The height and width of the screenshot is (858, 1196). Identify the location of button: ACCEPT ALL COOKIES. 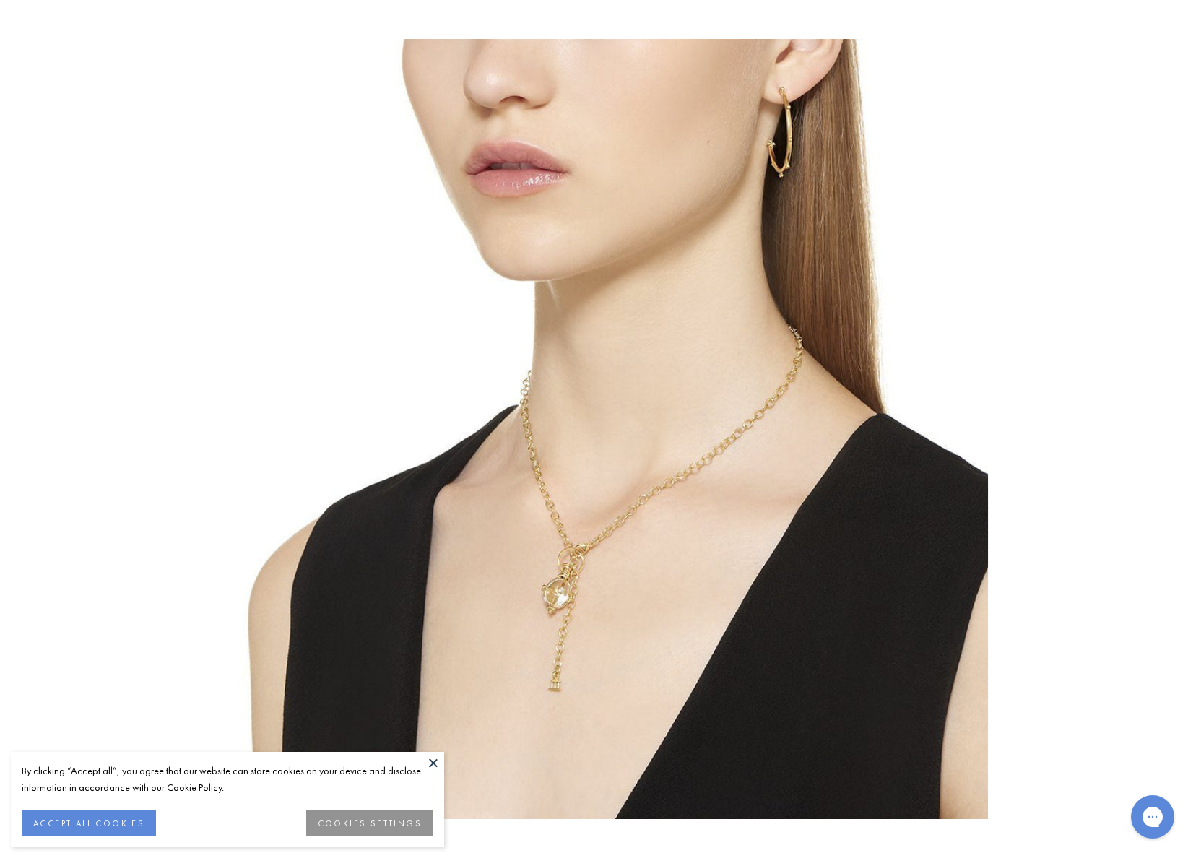
(89, 823).